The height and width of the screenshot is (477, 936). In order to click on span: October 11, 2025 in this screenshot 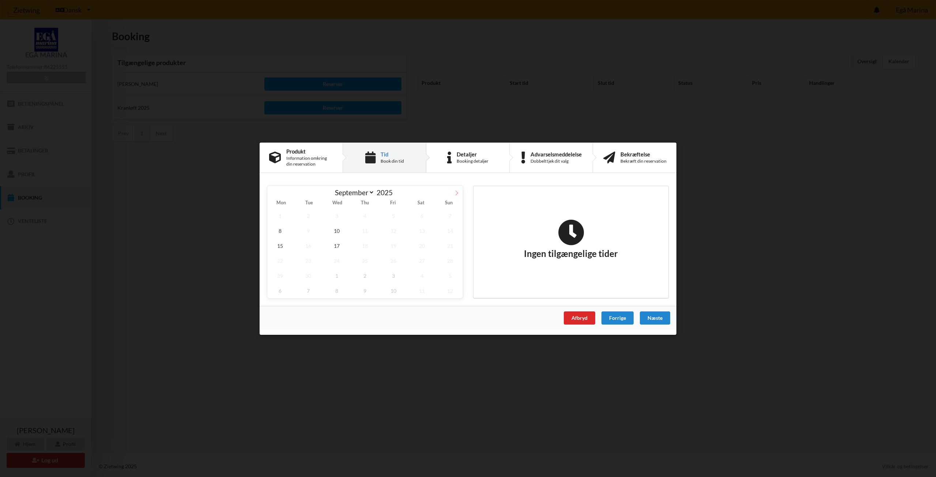, I will do `click(422, 290)`.